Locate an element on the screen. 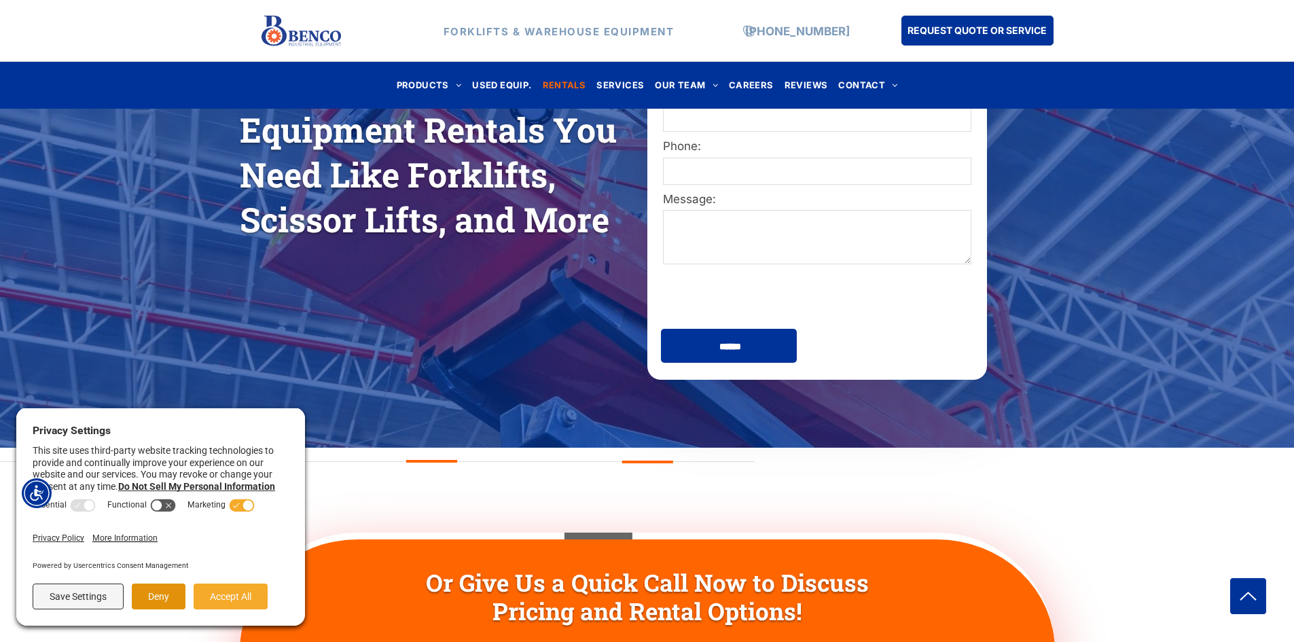  a: REQUEST QUOTE OR SERVICE is located at coordinates (977, 31).